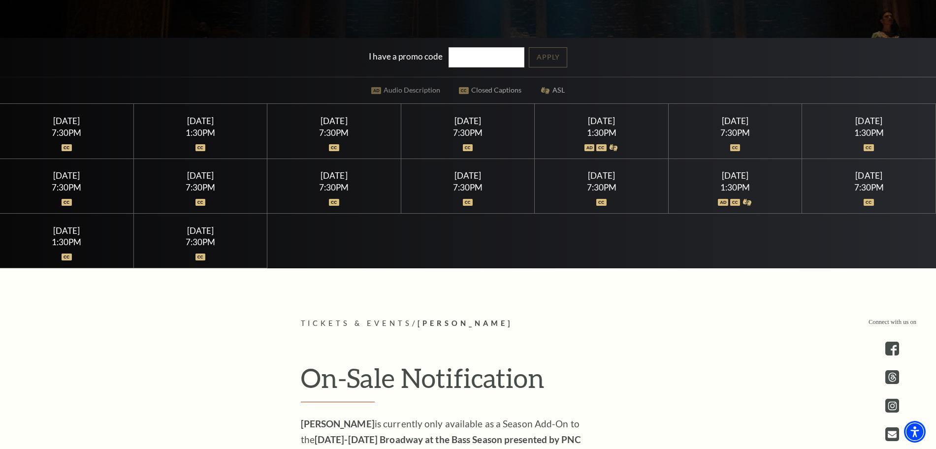 The height and width of the screenshot is (449, 936). Describe the element at coordinates (356, 323) in the screenshot. I see `span: Tickets & Events` at that location.